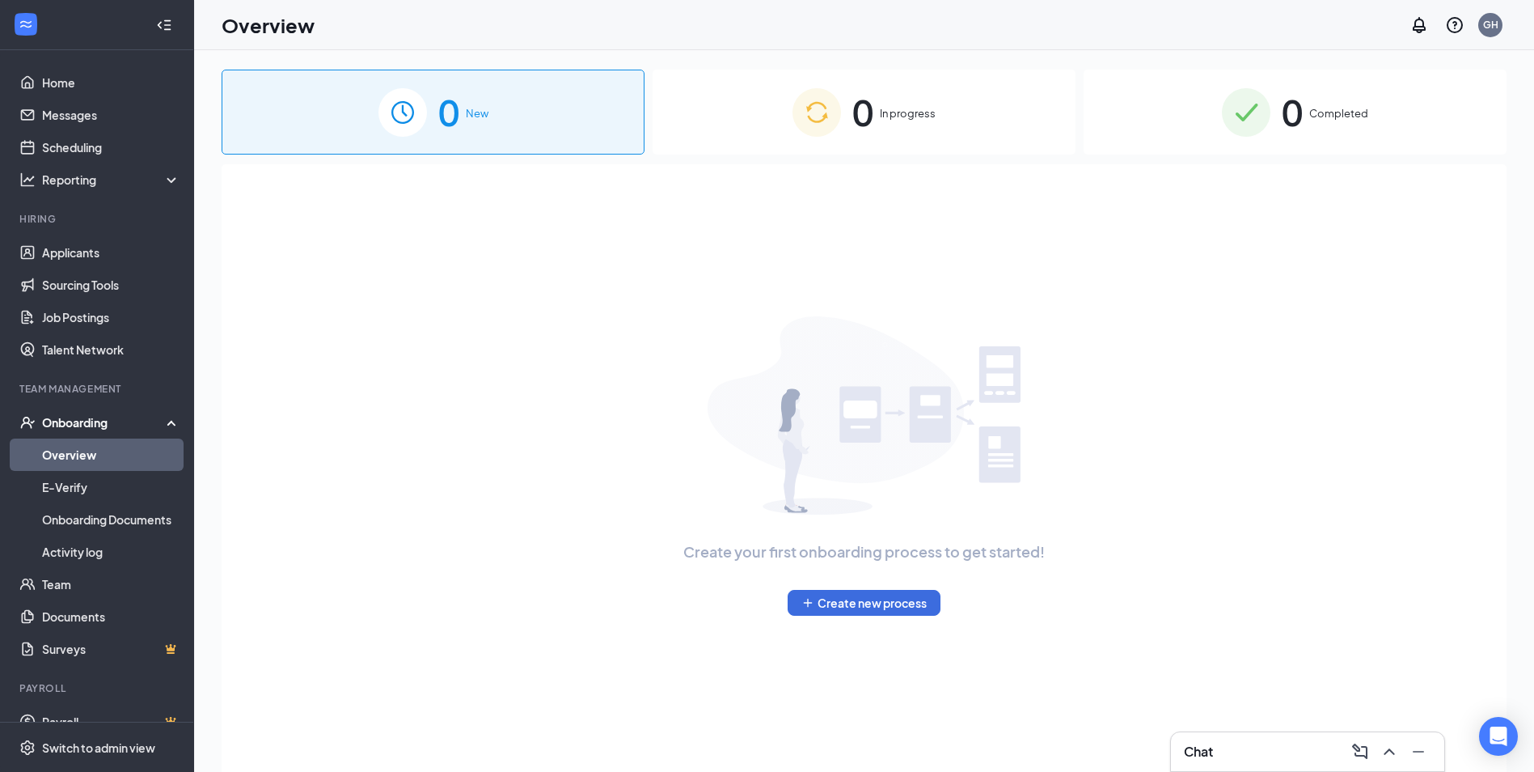 Image resolution: width=1534 pixels, height=772 pixels. What do you see at coordinates (808, 603) in the screenshot?
I see `svg: Plus` at bounding box center [808, 603].